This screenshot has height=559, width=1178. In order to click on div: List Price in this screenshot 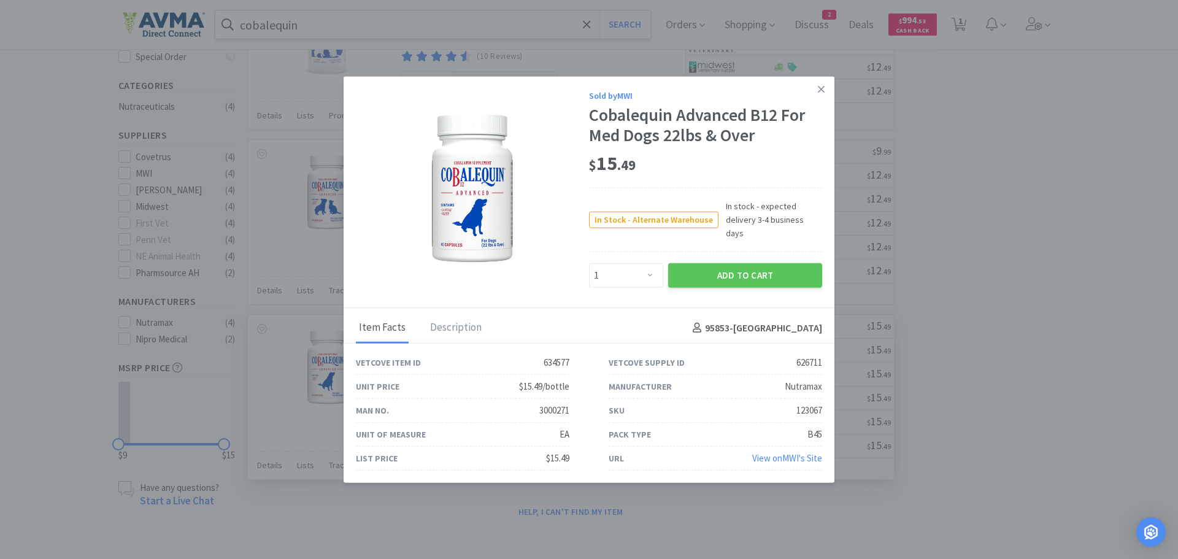, I will do `click(377, 458)`.